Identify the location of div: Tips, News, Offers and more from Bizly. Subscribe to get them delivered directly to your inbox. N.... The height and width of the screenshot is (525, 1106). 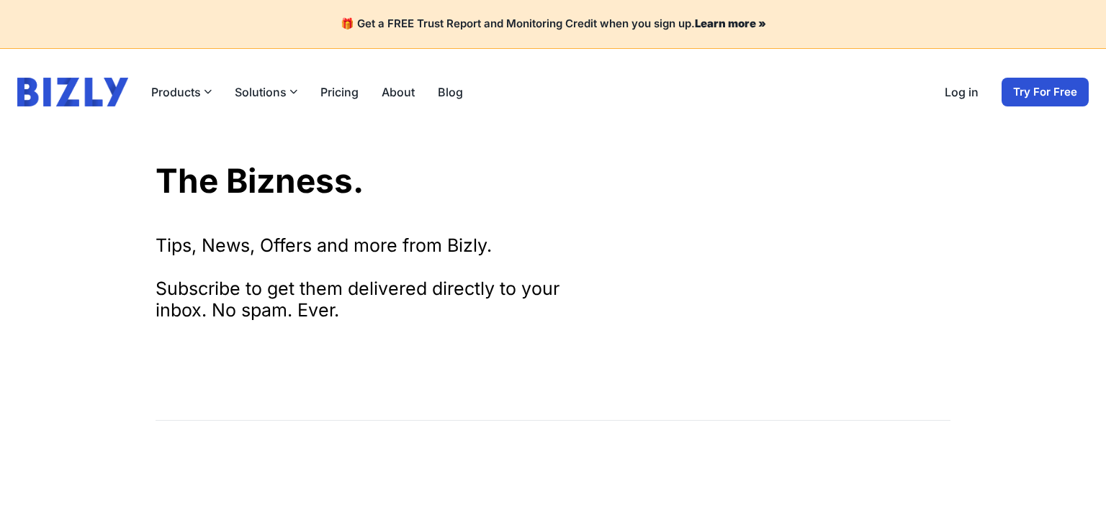
(371, 278).